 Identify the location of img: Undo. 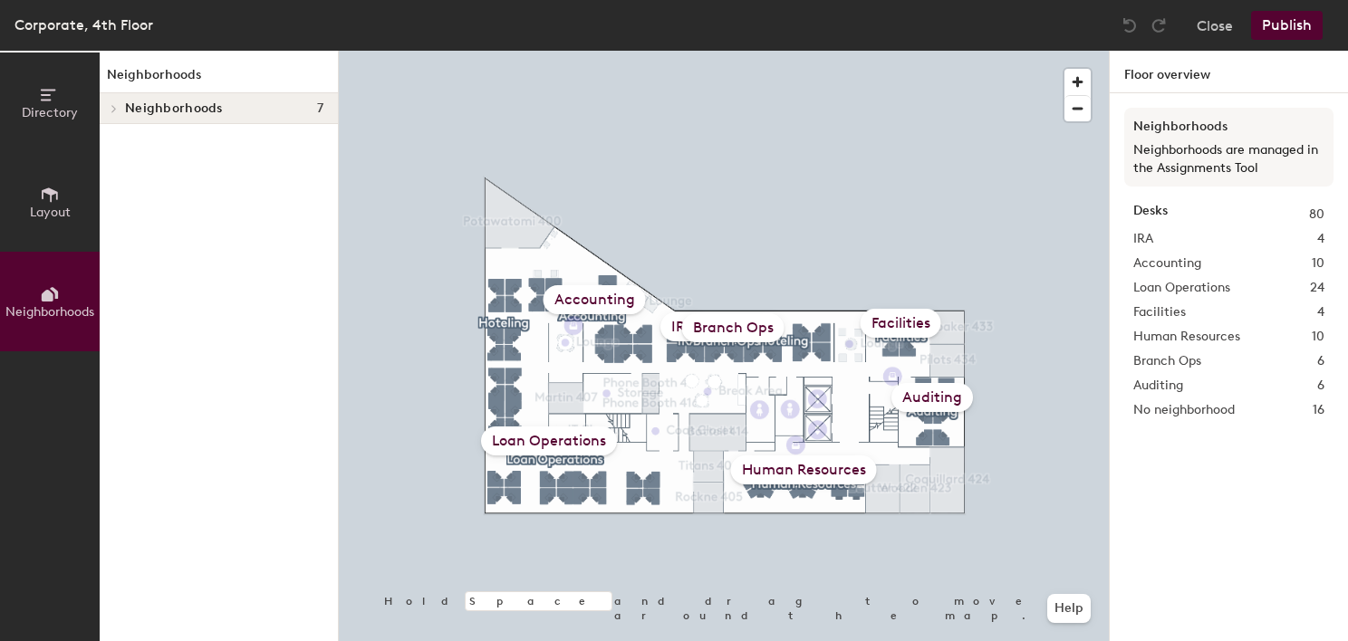
(1129, 25).